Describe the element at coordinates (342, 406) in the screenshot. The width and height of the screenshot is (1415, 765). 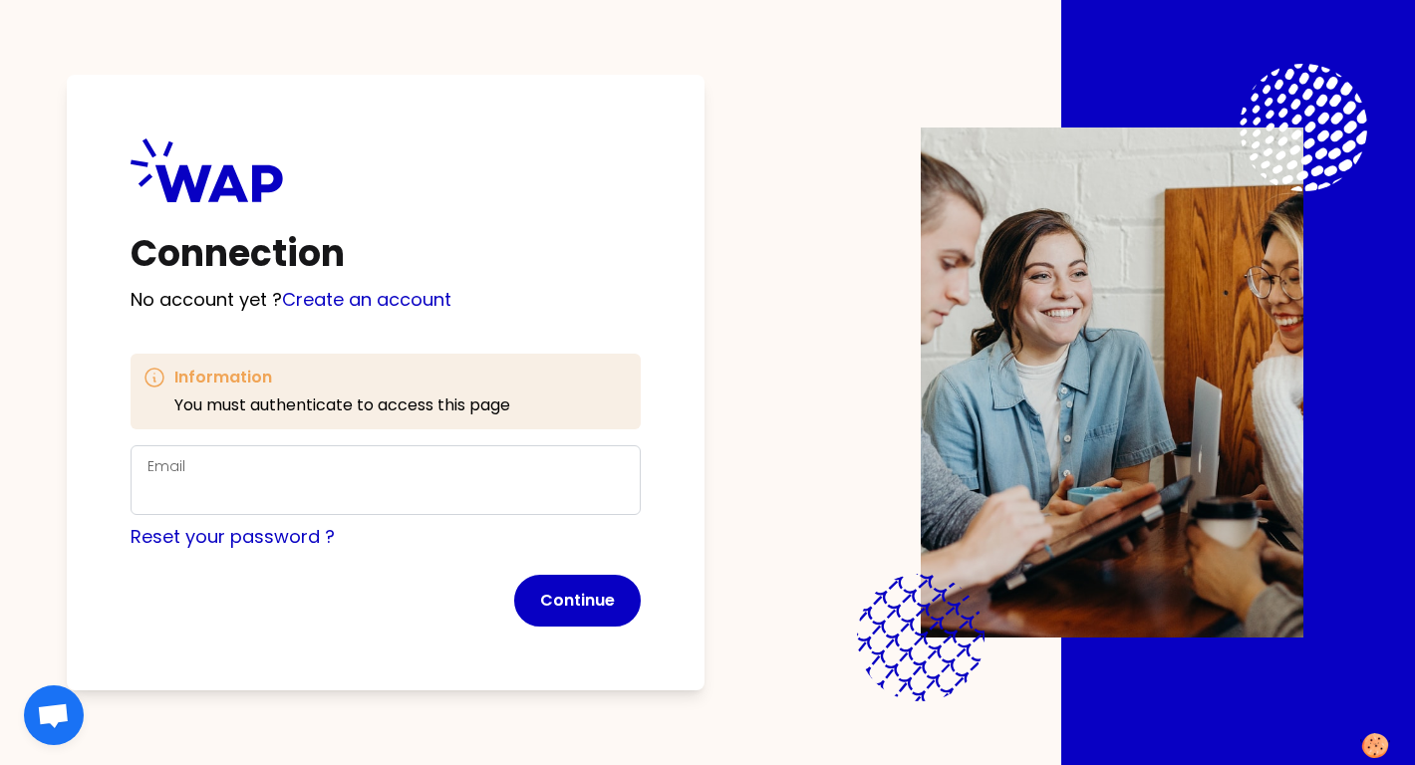
I see `p: You must authenticate to access this page` at that location.